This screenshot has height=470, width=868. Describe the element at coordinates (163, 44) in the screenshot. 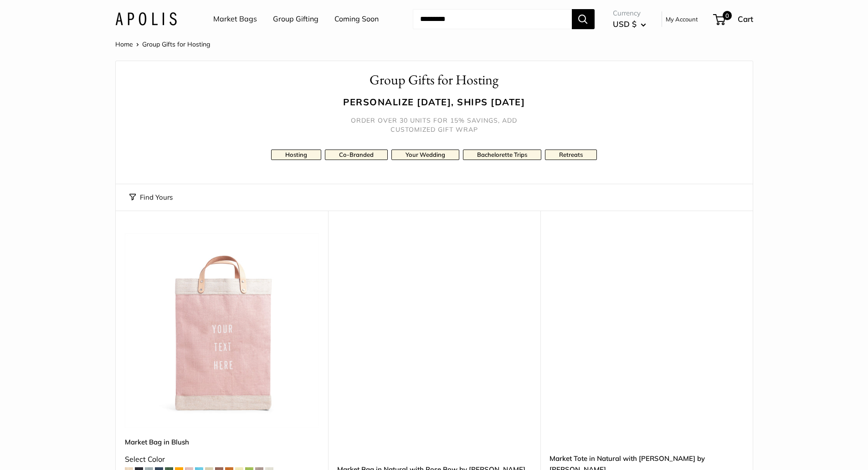

I see `nav: Breadcrumb` at that location.